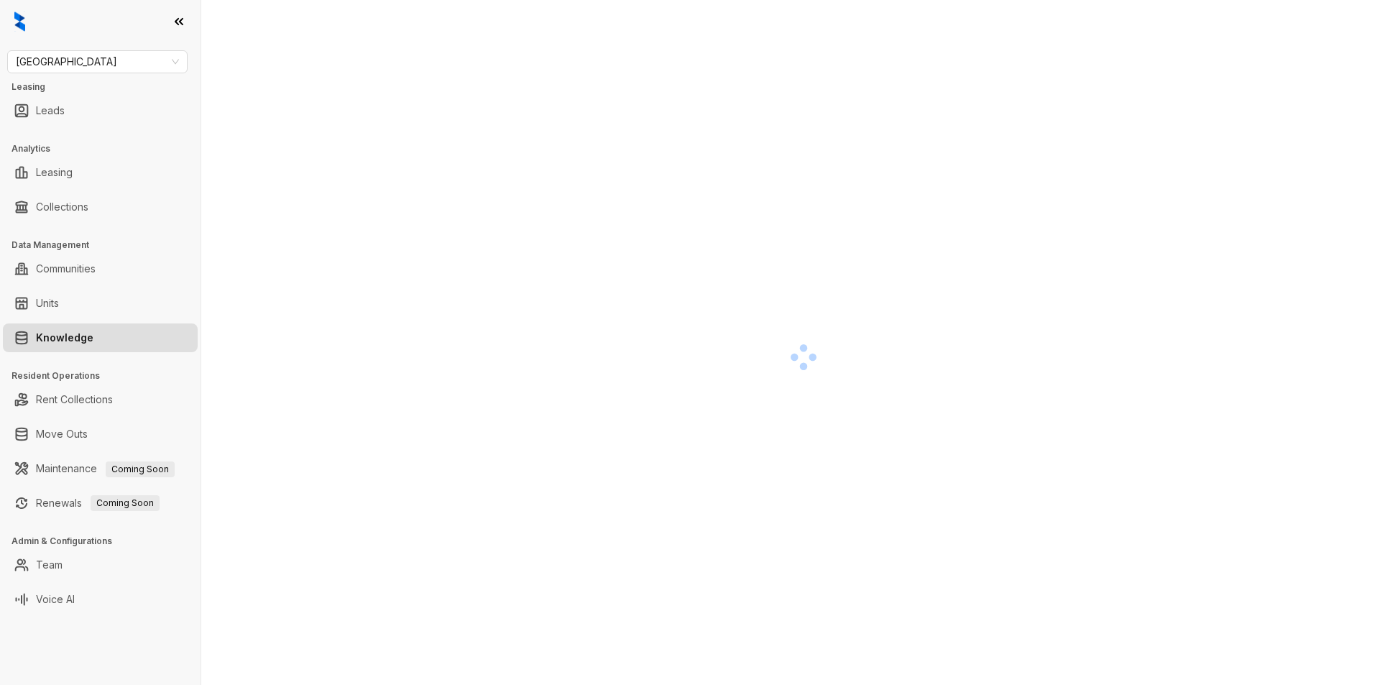  What do you see at coordinates (100, 338) in the screenshot?
I see `li: Knowledge` at bounding box center [100, 338].